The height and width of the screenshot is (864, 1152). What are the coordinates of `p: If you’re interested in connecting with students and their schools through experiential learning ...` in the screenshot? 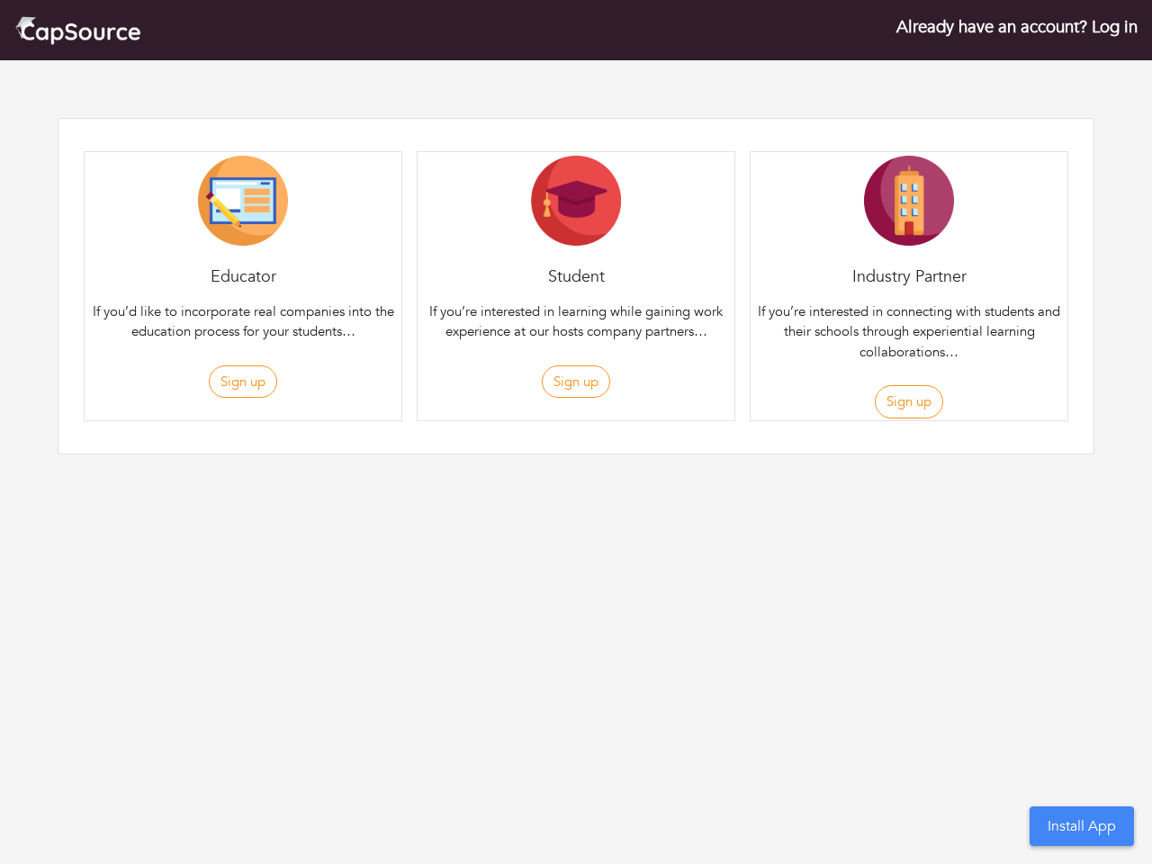 It's located at (909, 332).